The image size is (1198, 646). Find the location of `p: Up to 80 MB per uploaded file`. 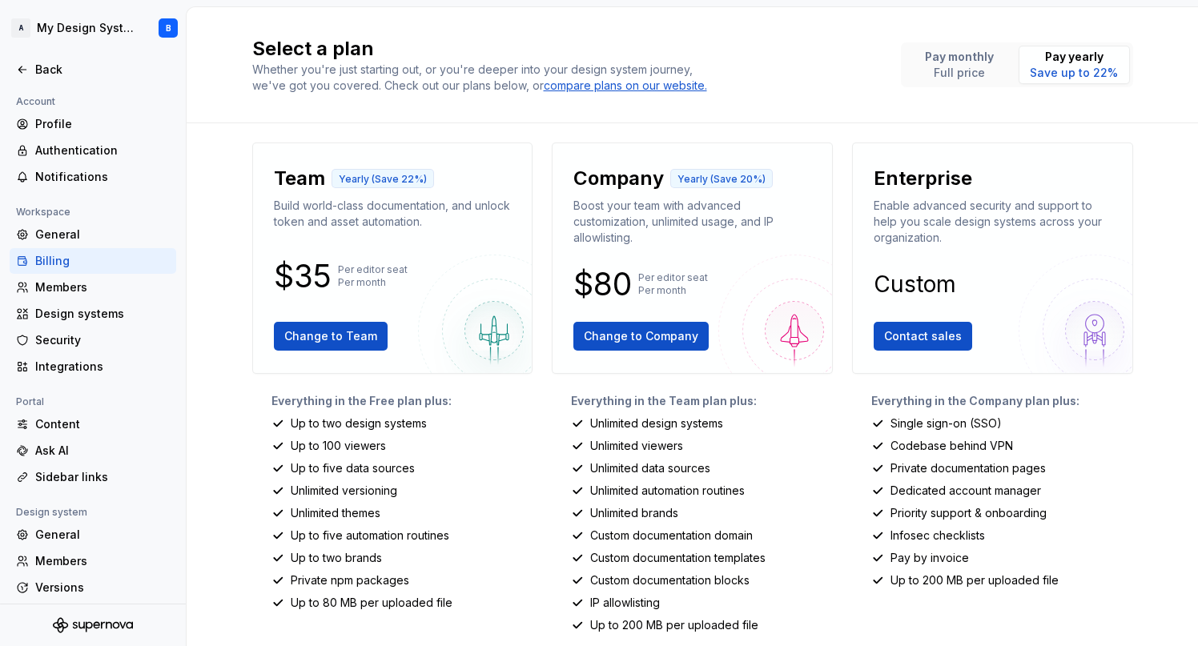

p: Up to 80 MB per uploaded file is located at coordinates (372, 603).